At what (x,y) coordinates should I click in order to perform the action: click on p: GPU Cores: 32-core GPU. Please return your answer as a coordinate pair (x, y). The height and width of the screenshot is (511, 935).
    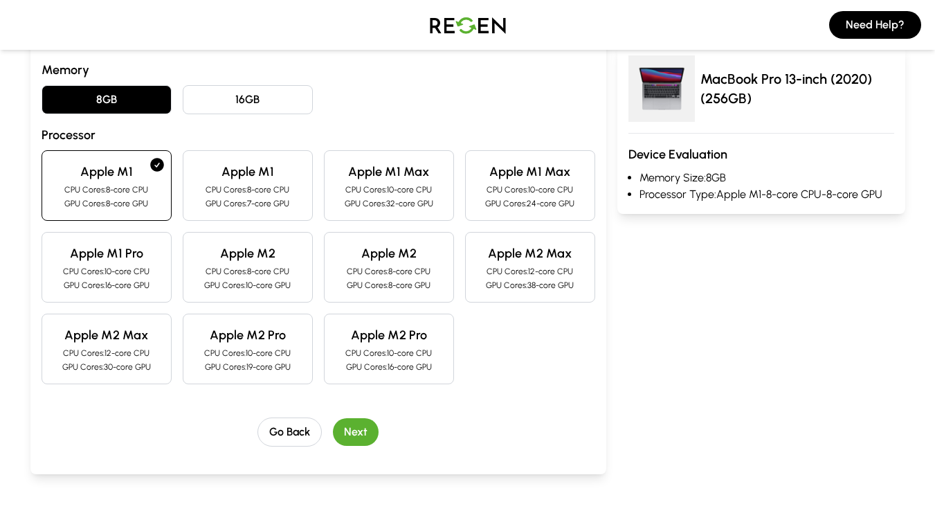
    Looking at the image, I should click on (389, 203).